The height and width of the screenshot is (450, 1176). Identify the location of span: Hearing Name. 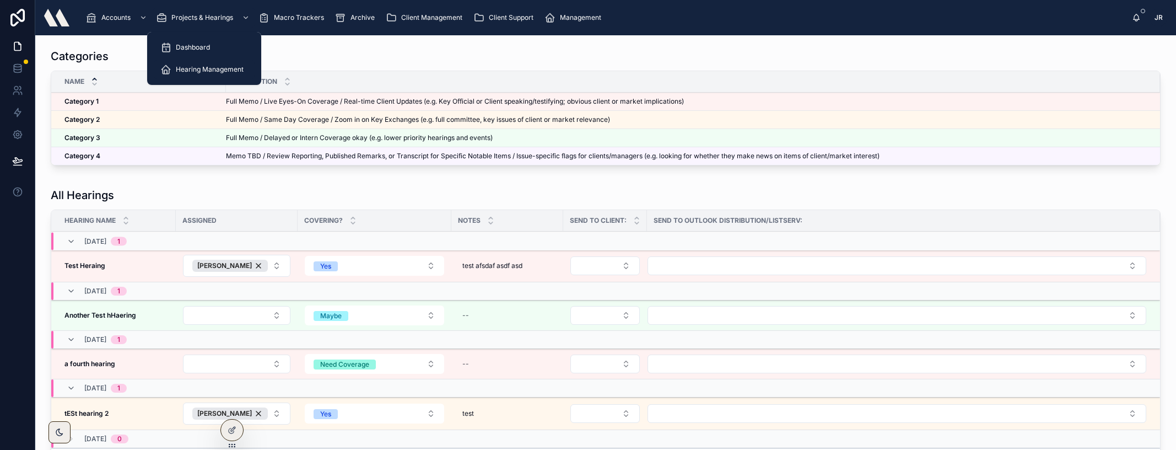
(90, 220).